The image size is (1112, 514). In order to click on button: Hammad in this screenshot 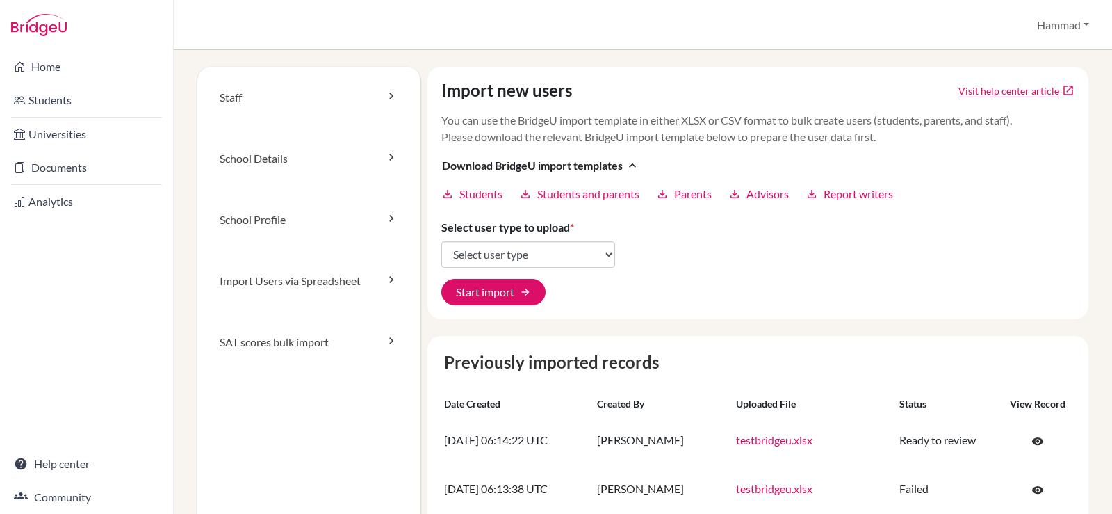, I will do `click(1063, 25)`.